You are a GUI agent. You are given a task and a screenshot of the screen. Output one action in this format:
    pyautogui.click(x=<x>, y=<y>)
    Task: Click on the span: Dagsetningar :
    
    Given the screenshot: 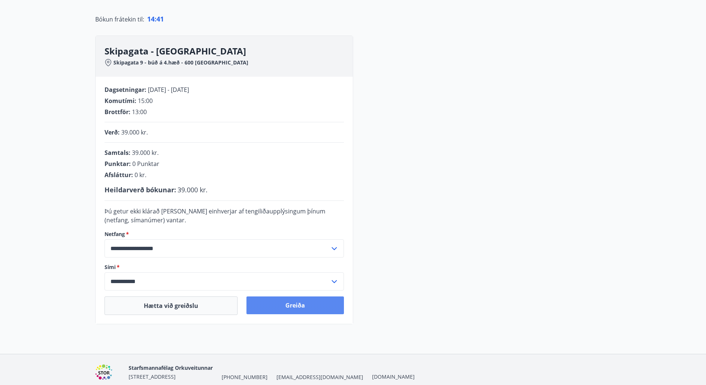 What is the action you would take?
    pyautogui.click(x=125, y=90)
    